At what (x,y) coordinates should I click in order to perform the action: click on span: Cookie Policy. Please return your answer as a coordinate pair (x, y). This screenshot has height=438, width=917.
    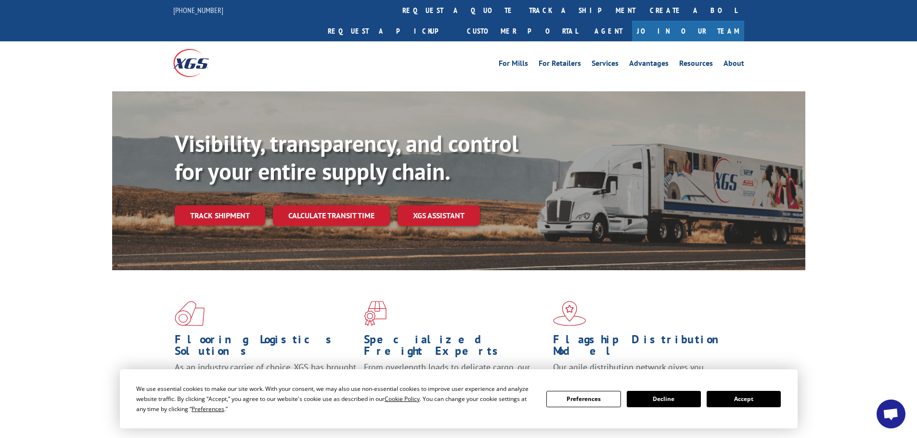
    Looking at the image, I should click on (402, 399).